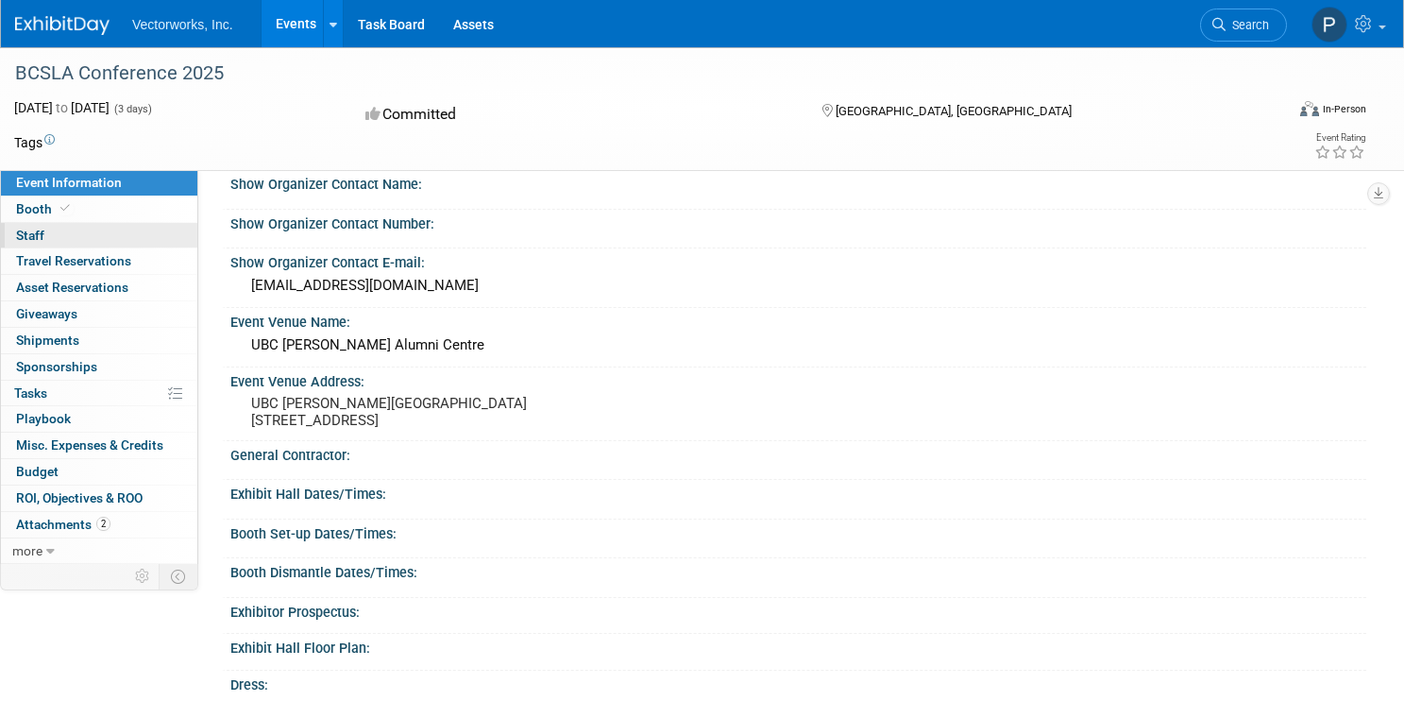 This screenshot has width=1404, height=701. Describe the element at coordinates (798, 452) in the screenshot. I see `div: General Contractor:` at that location.